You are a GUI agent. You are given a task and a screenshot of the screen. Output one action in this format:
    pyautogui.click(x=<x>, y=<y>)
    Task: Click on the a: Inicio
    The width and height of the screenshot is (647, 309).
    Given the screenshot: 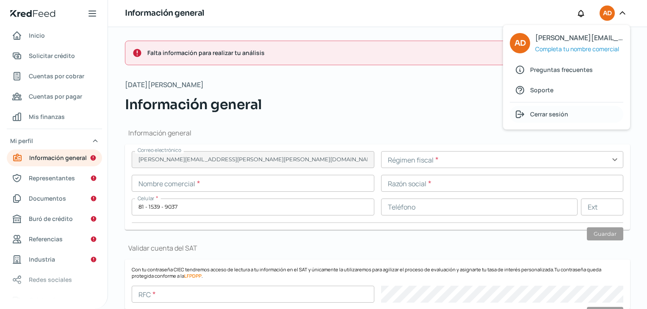 What is the action you would take?
    pyautogui.click(x=54, y=36)
    